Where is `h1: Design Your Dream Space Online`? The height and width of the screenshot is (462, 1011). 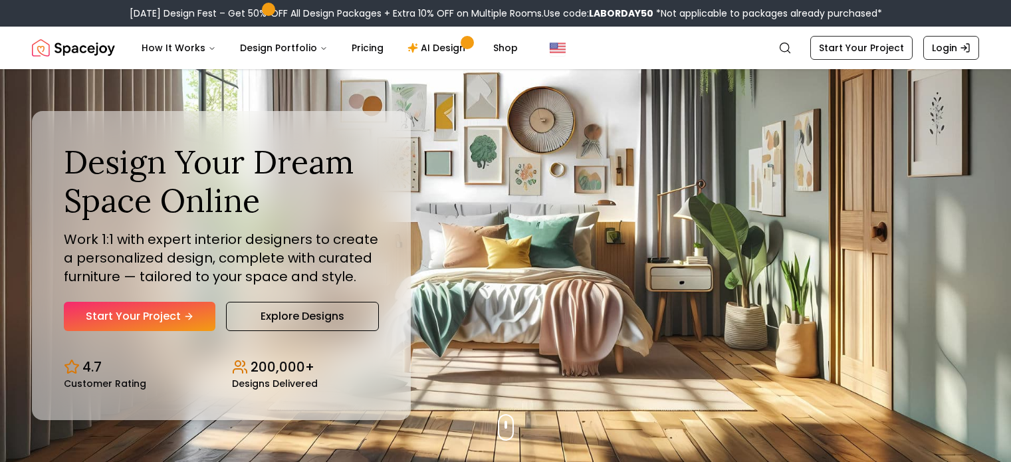 h1: Design Your Dream Space Online is located at coordinates (221, 181).